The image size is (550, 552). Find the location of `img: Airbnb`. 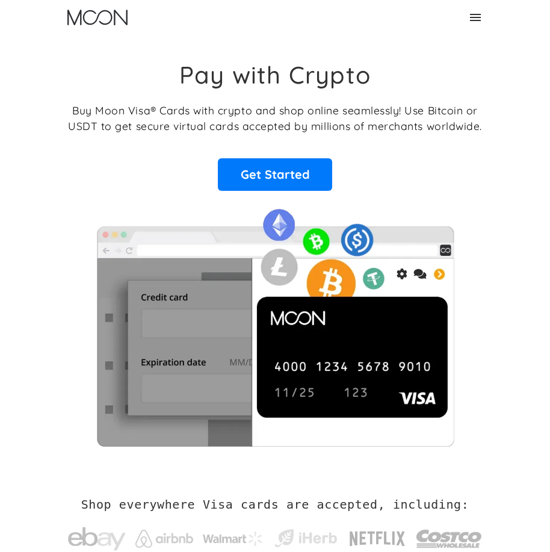

img: Airbnb is located at coordinates (164, 539).